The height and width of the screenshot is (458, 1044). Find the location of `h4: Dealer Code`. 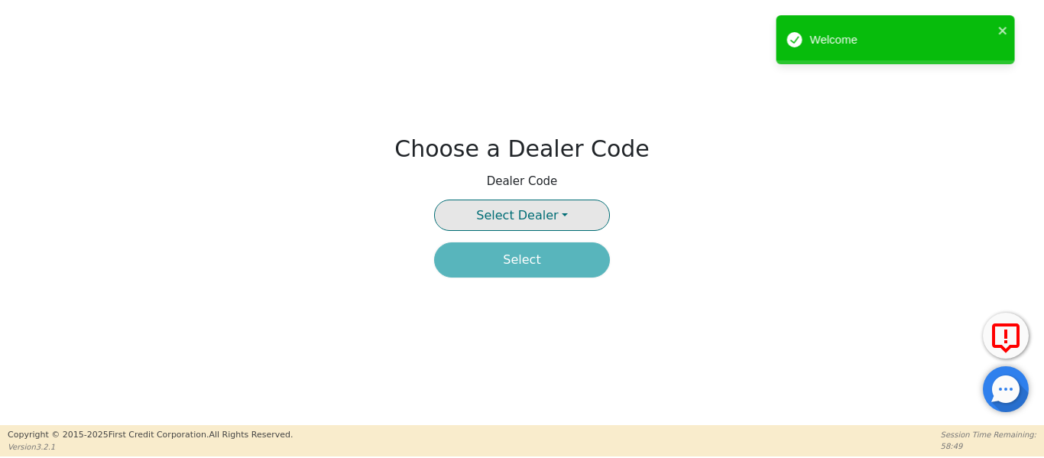

h4: Dealer Code is located at coordinates (522, 181).